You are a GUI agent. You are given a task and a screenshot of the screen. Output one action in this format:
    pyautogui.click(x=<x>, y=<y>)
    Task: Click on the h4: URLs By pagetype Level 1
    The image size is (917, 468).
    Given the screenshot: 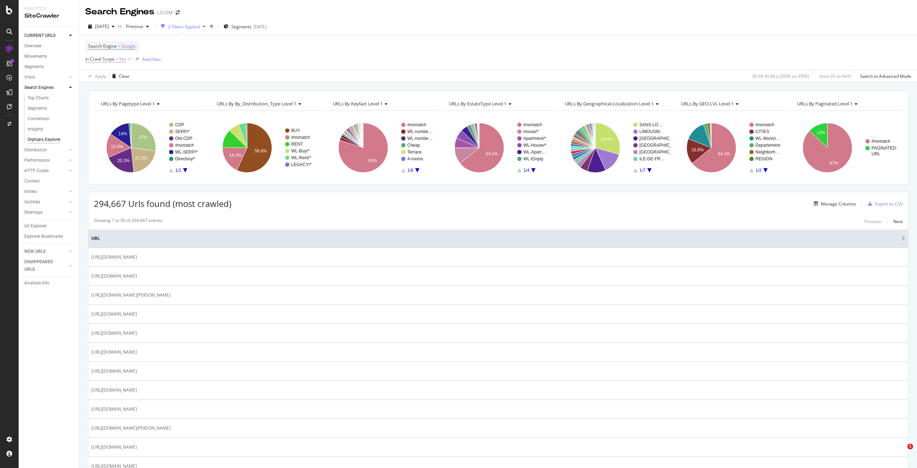 What is the action you would take?
    pyautogui.click(x=149, y=104)
    